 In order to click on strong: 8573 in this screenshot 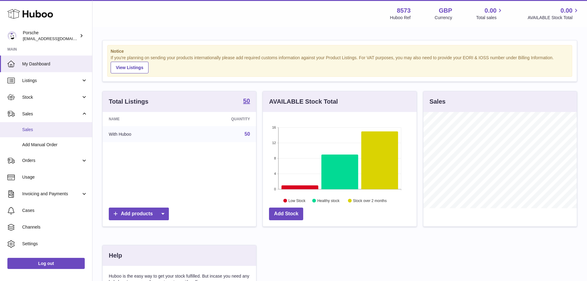, I will do `click(404, 10)`.